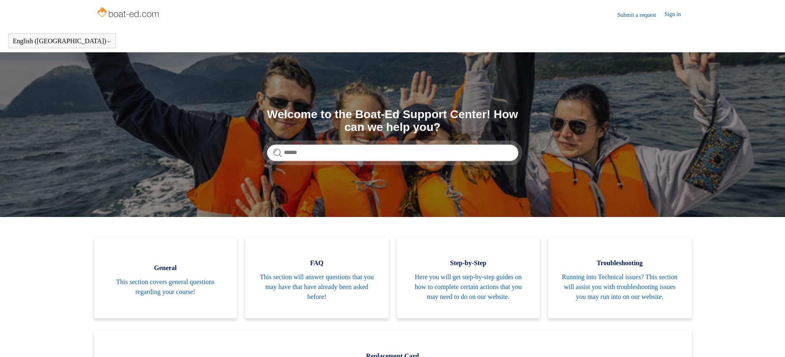 The height and width of the screenshot is (357, 785). What do you see at coordinates (393, 121) in the screenshot?
I see `h1: Welcome to the Boat-Ed Support Center! How can we help you?` at bounding box center [393, 121].